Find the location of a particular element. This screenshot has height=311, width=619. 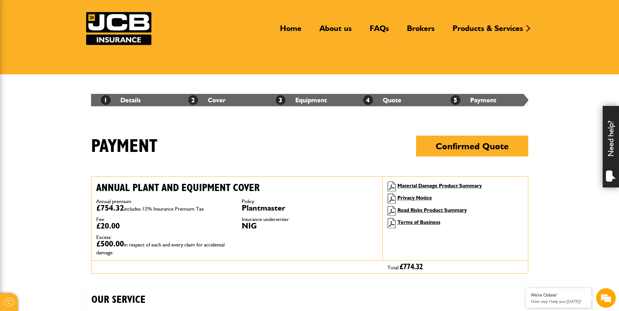

div: Total: is located at coordinates (455, 267).